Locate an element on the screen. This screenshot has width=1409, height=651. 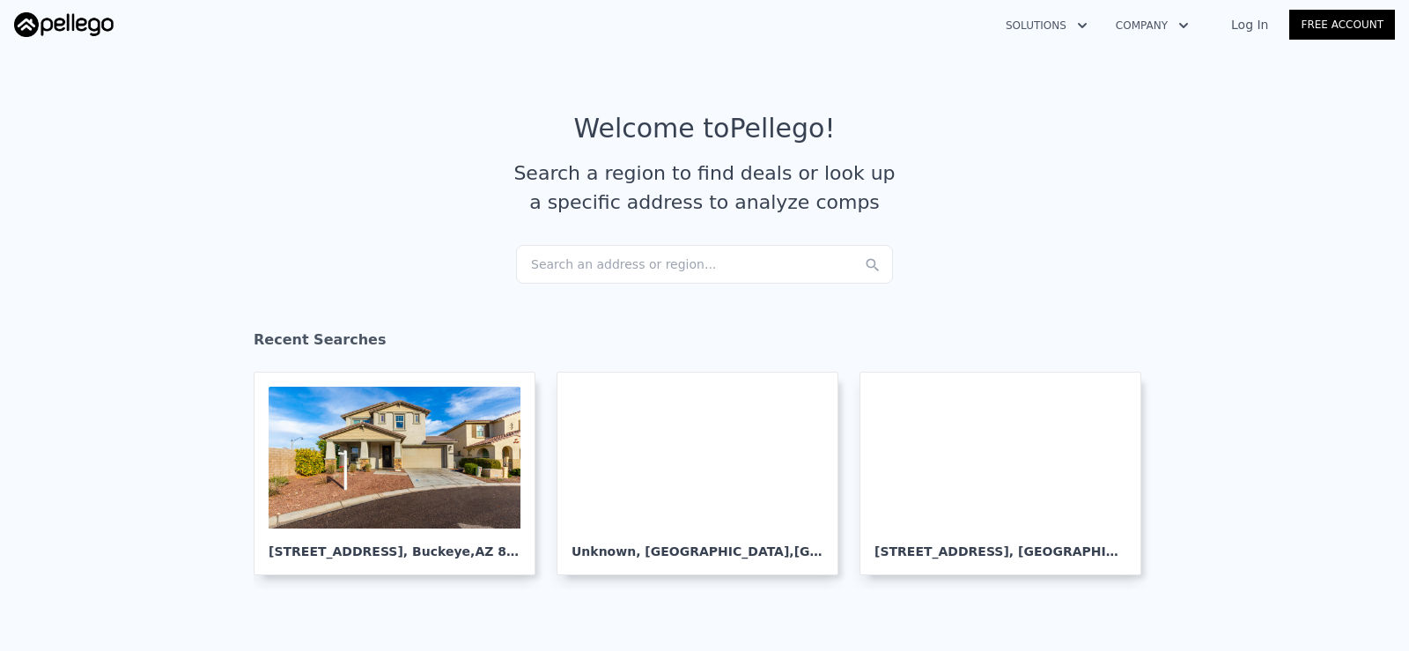
div: Search a region to find deals or look up a specific address to analyze comps is located at coordinates (705, 188).